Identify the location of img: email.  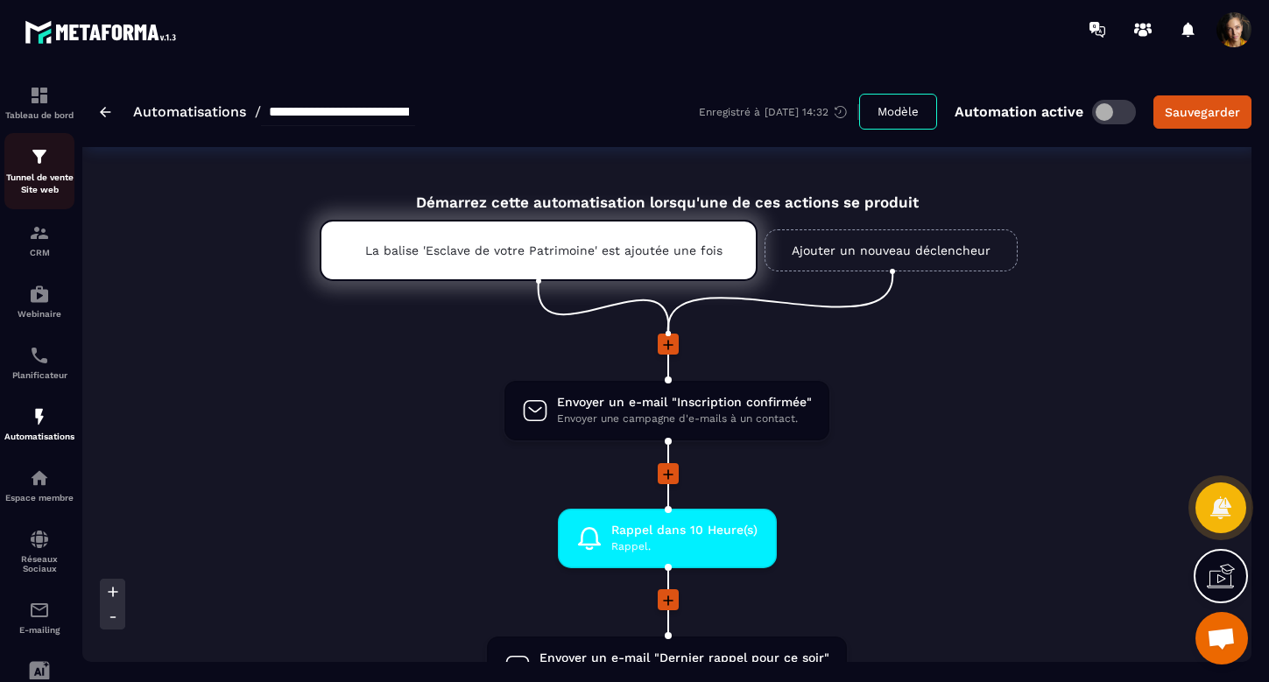
(39, 610).